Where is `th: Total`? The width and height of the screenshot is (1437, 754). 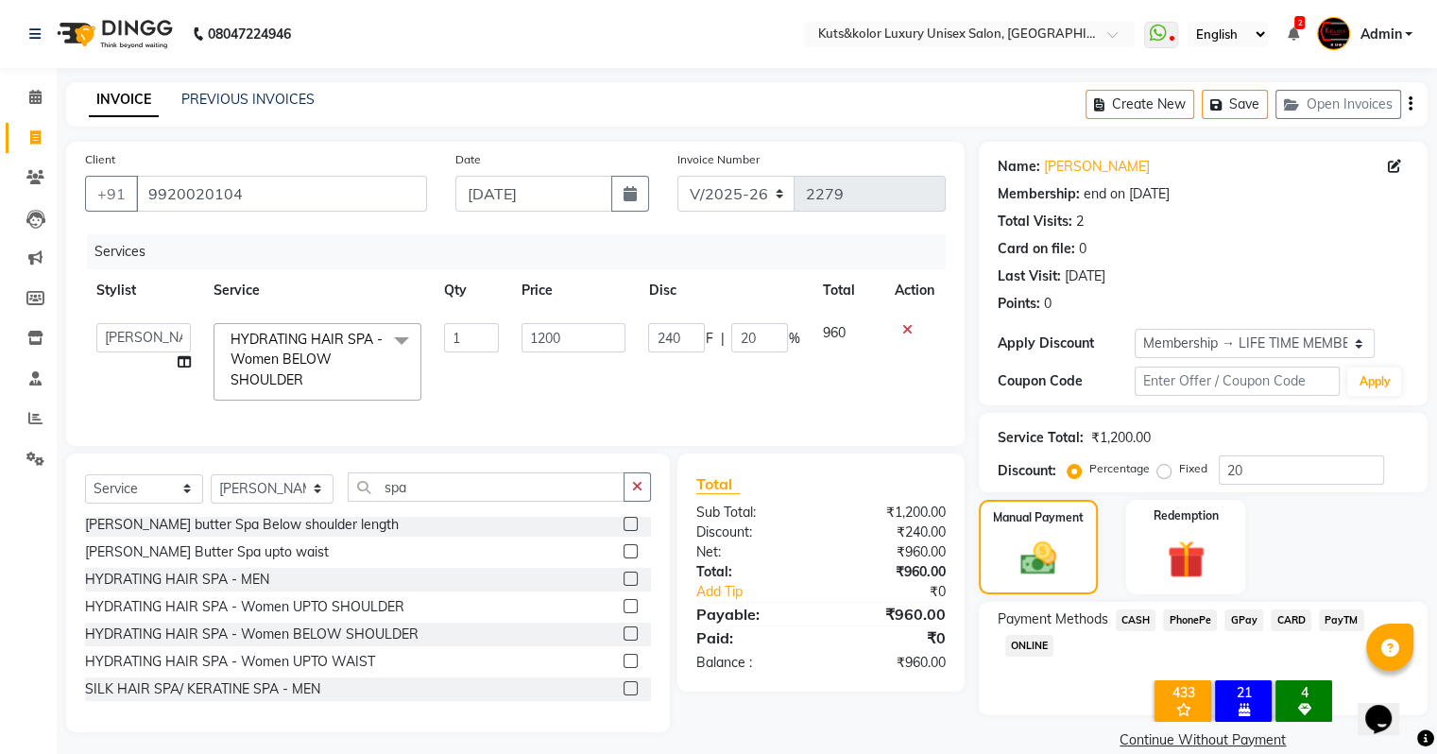 th: Total is located at coordinates (846, 290).